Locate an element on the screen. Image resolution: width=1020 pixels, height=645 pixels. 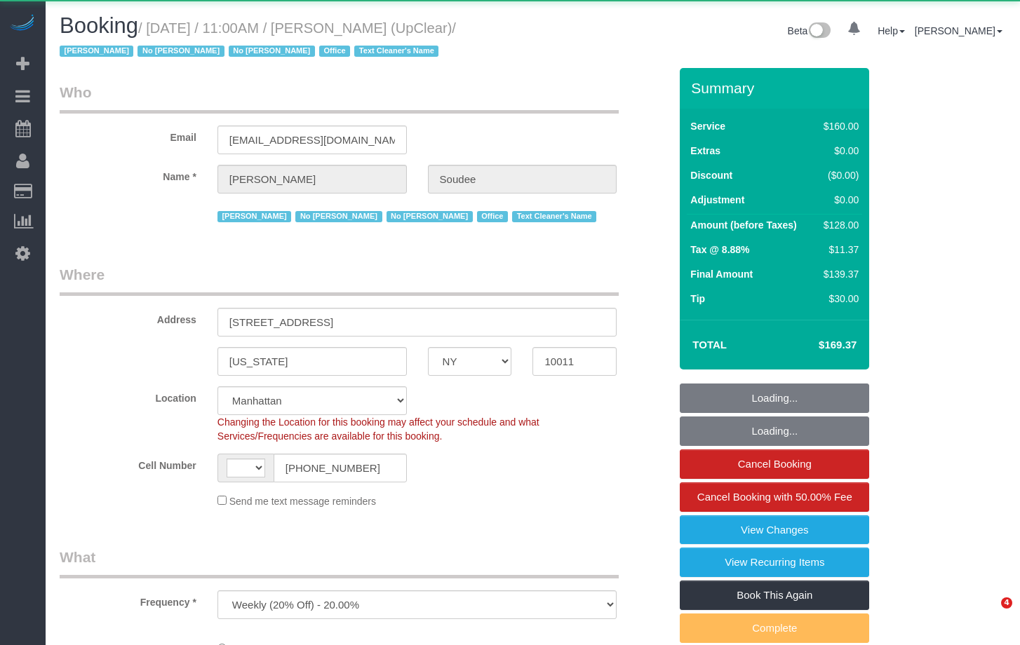
legend: Where is located at coordinates (339, 280).